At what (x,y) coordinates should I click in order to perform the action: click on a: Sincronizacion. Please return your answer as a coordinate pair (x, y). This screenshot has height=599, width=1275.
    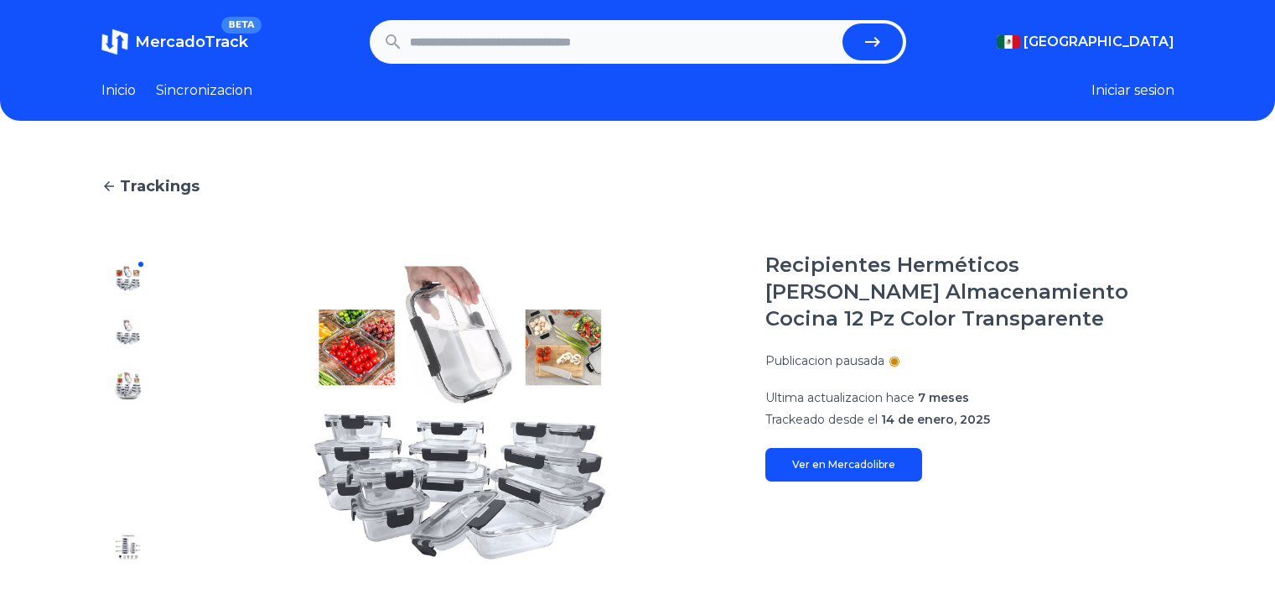
    Looking at the image, I should click on (204, 91).